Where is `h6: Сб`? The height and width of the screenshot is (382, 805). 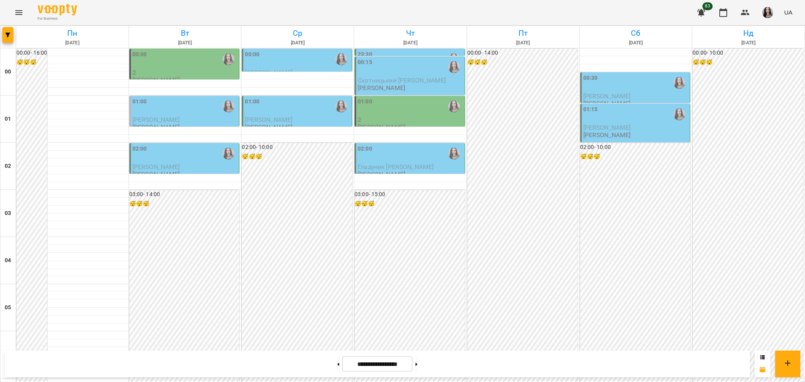 h6: Сб is located at coordinates (636, 33).